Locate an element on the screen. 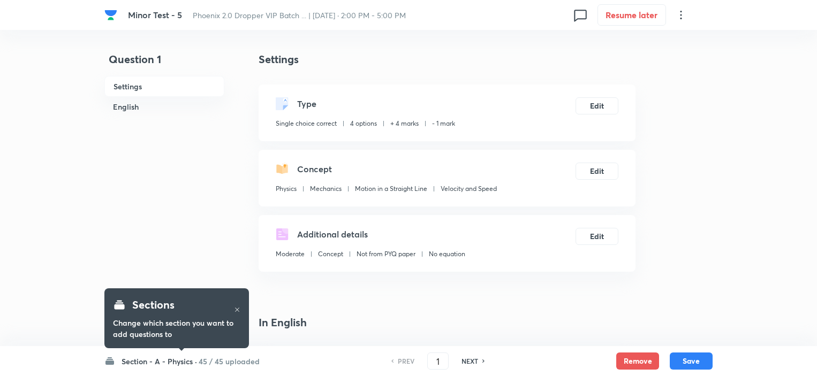  h6: 45 / 45 uploaded is located at coordinates (229, 361).